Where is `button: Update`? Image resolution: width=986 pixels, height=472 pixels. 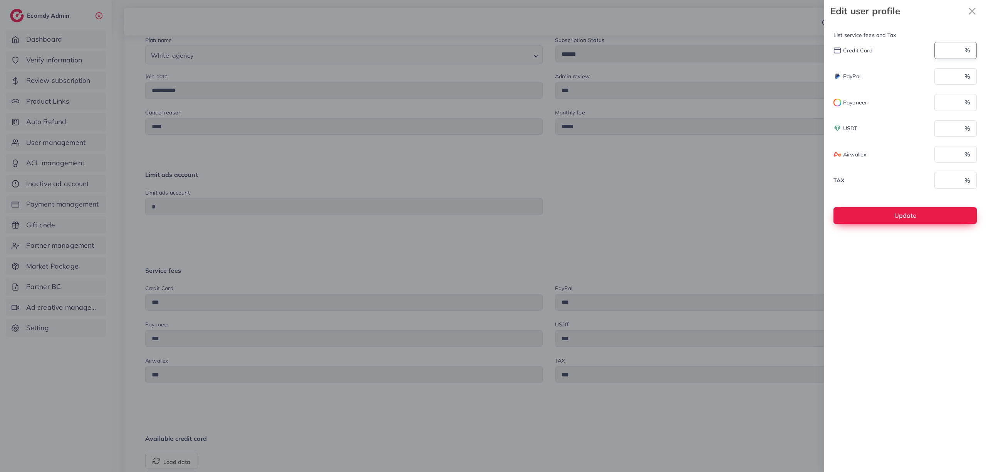
button: Update is located at coordinates (905, 215).